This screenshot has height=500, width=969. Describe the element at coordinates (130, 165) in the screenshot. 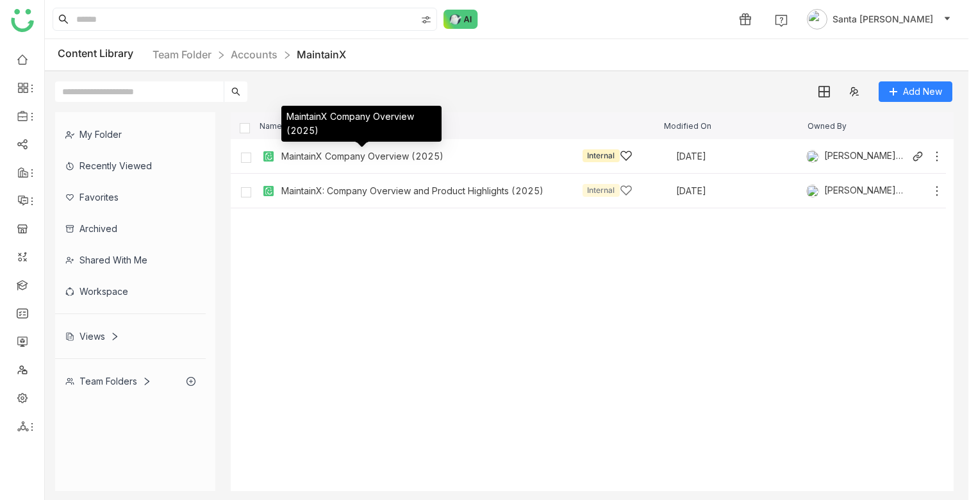

I see `div: Recently Viewed` at that location.